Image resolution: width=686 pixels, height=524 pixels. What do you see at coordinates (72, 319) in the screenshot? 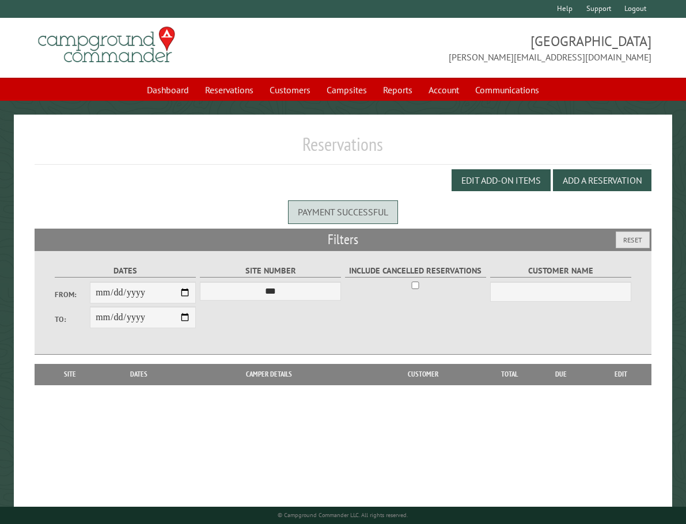
I see `label: To:` at bounding box center [72, 319].